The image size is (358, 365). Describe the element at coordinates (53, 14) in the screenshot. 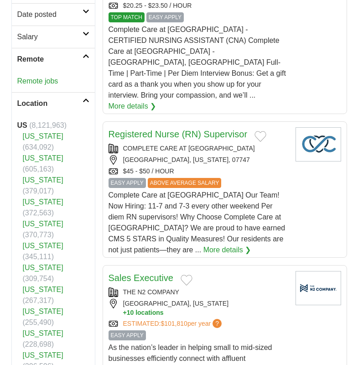

I see `a: Date posted` at that location.